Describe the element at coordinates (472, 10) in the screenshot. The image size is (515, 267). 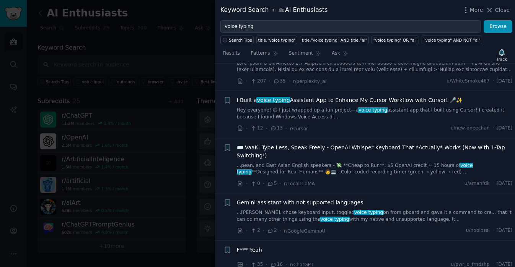
I see `button: More` at that location.